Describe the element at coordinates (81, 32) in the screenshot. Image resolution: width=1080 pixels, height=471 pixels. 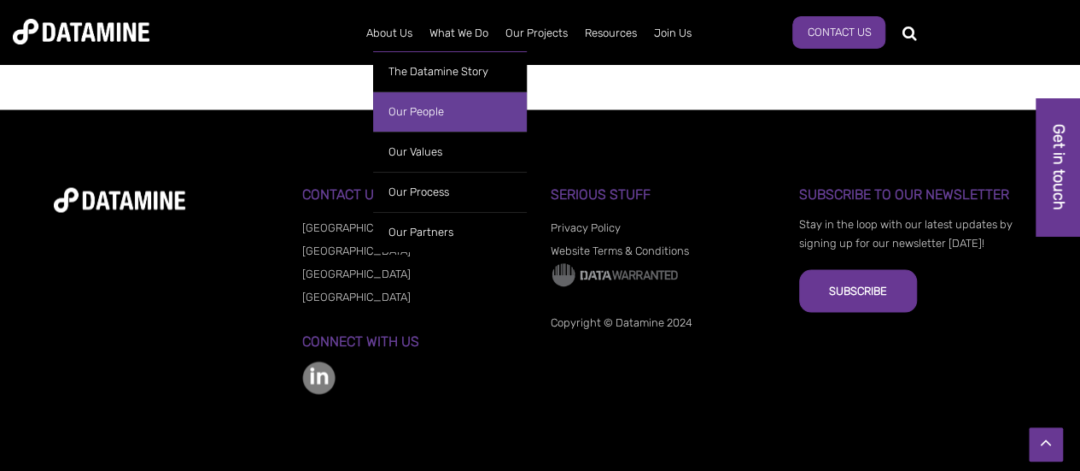
I see `img: Datamine` at that location.